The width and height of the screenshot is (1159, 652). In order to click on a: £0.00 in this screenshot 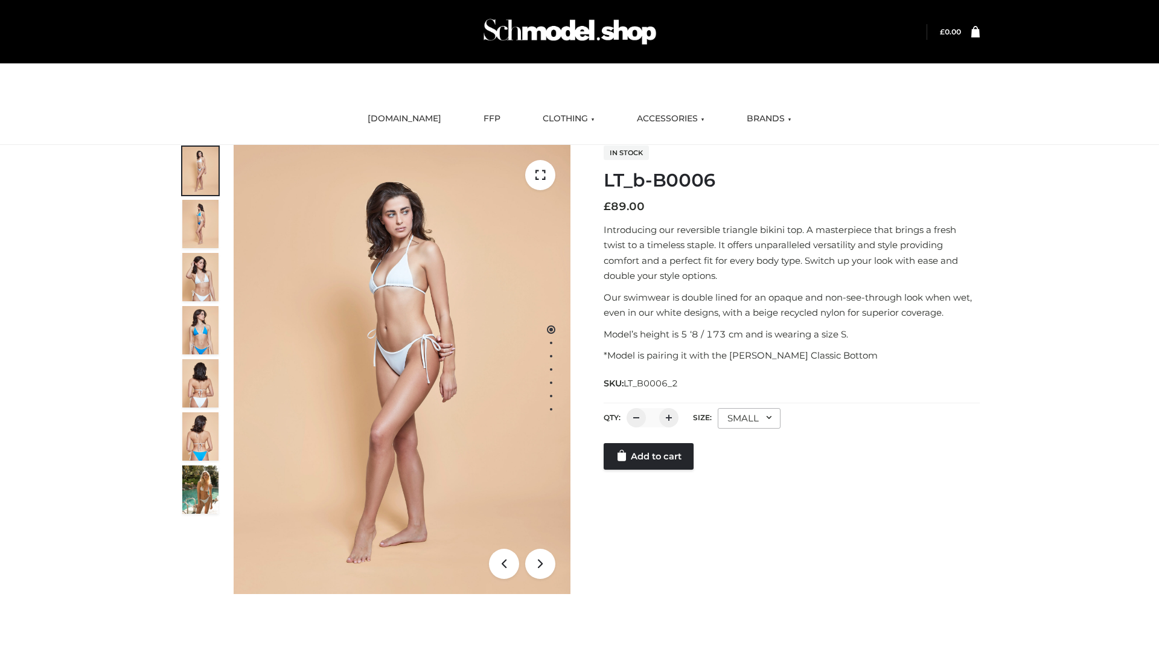, I will do `click(950, 31)`.